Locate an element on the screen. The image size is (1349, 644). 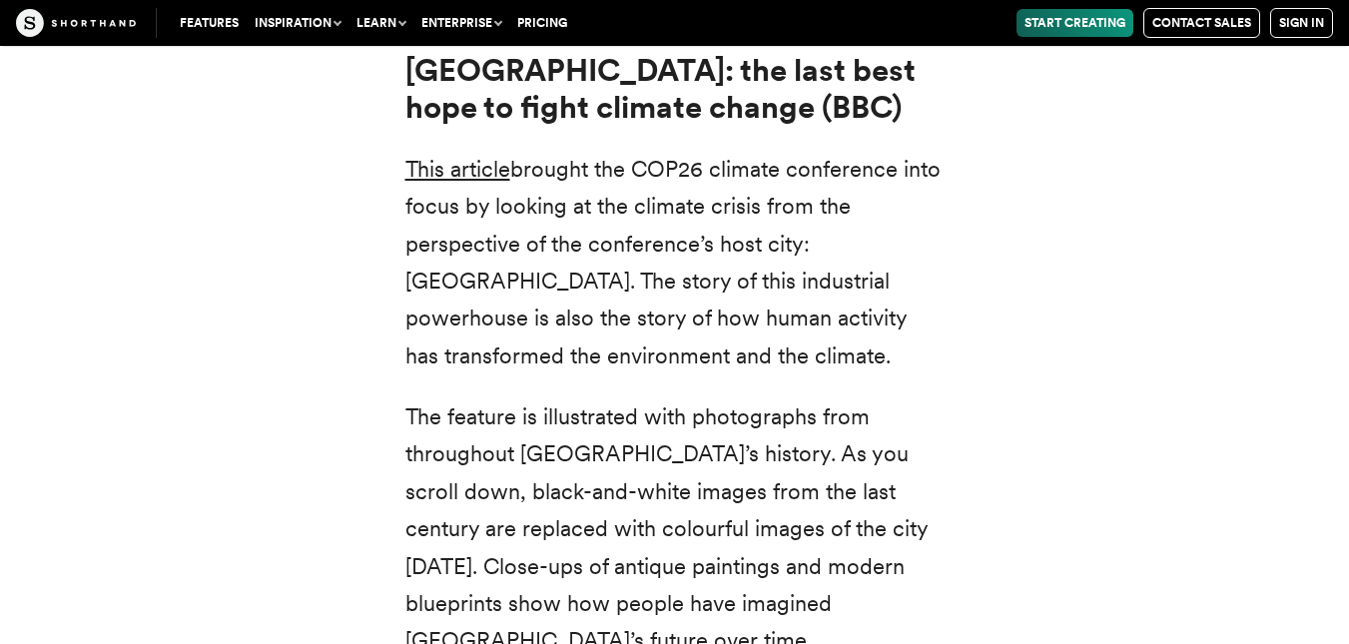
button: Inspiration is located at coordinates (298, 23).